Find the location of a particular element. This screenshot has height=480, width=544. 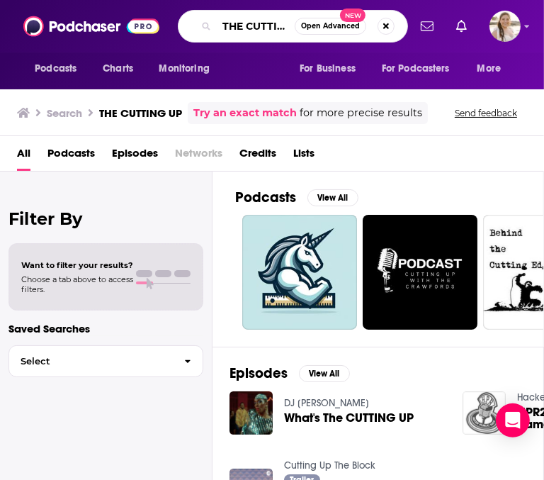

img: HPR2875: cutting up the frames is located at coordinates (484, 412).